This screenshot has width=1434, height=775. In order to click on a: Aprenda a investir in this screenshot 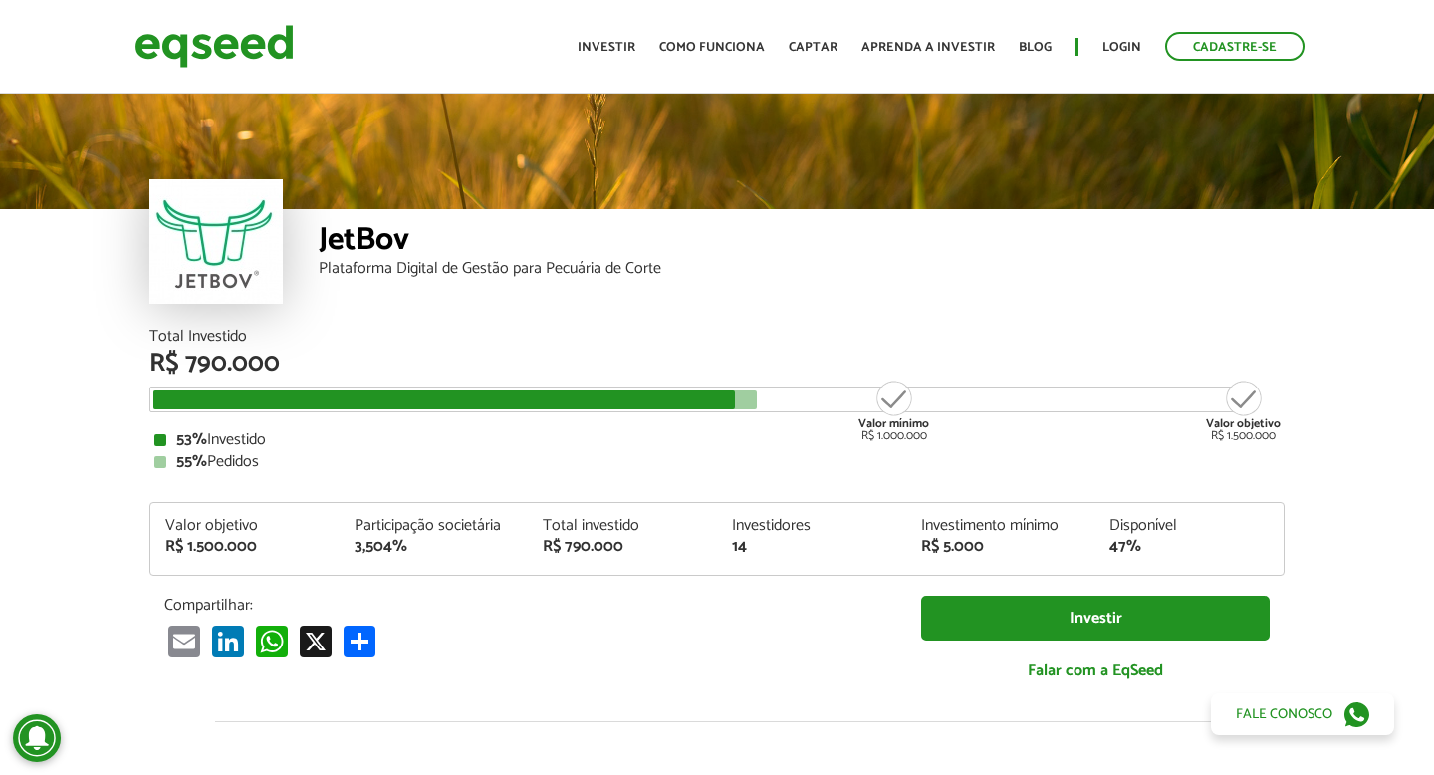, I will do `click(928, 47)`.